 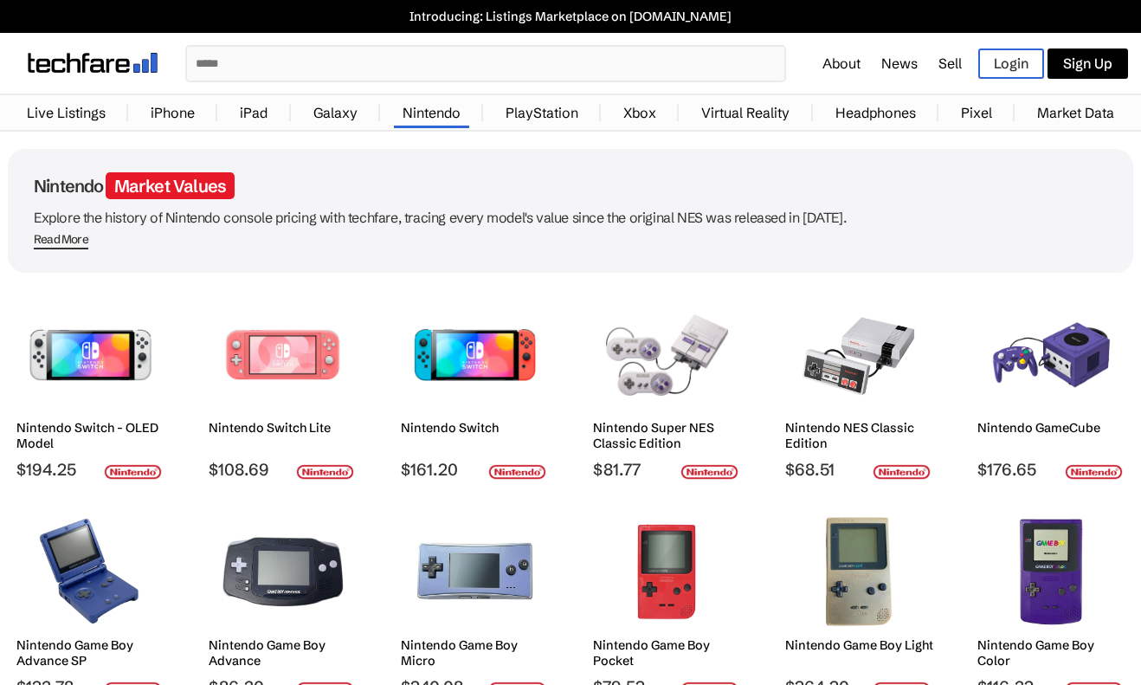 What do you see at coordinates (859, 384) in the screenshot?
I see `a: Nintendo NES Classic Edition Nintendo NES Classic Edition $68.51 nintendo-logo` at bounding box center [859, 384].